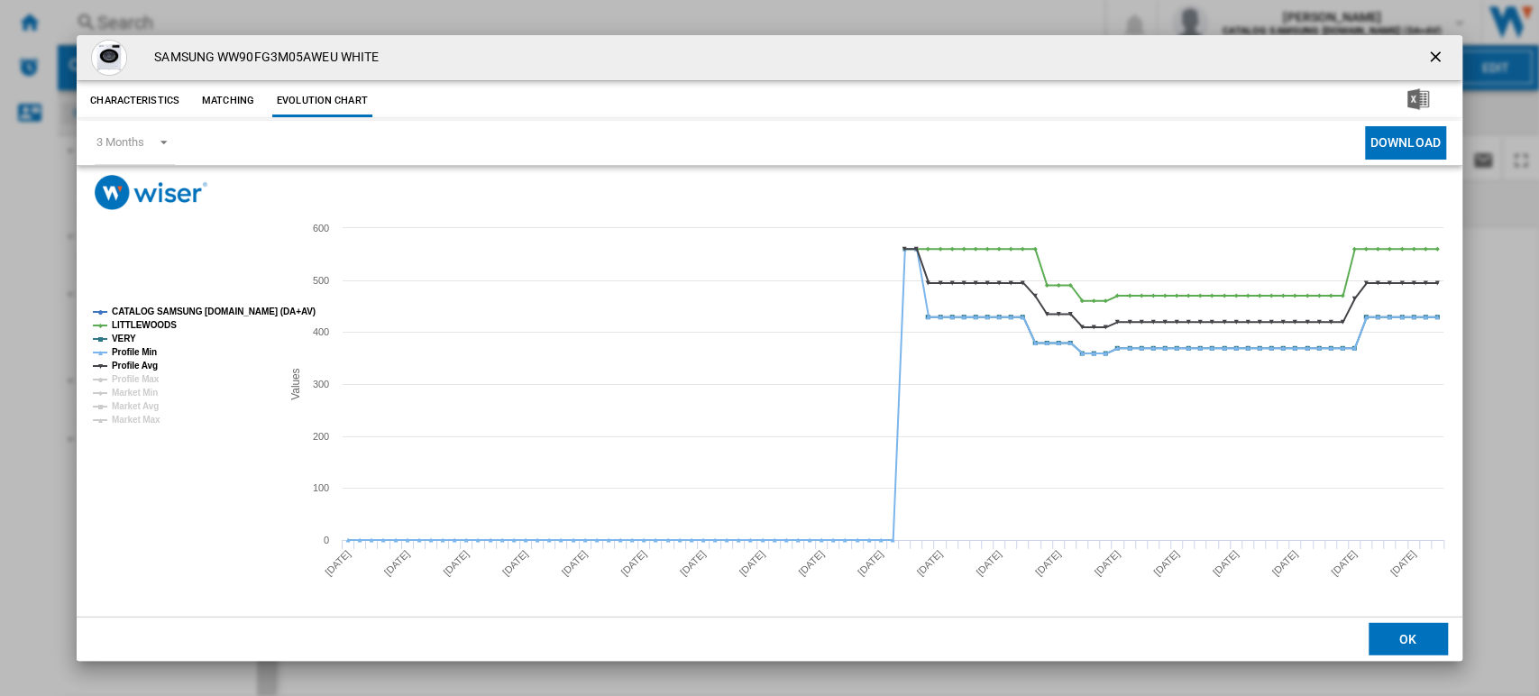  Describe the element at coordinates (134, 101) in the screenshot. I see `button: Characteristics` at that location.